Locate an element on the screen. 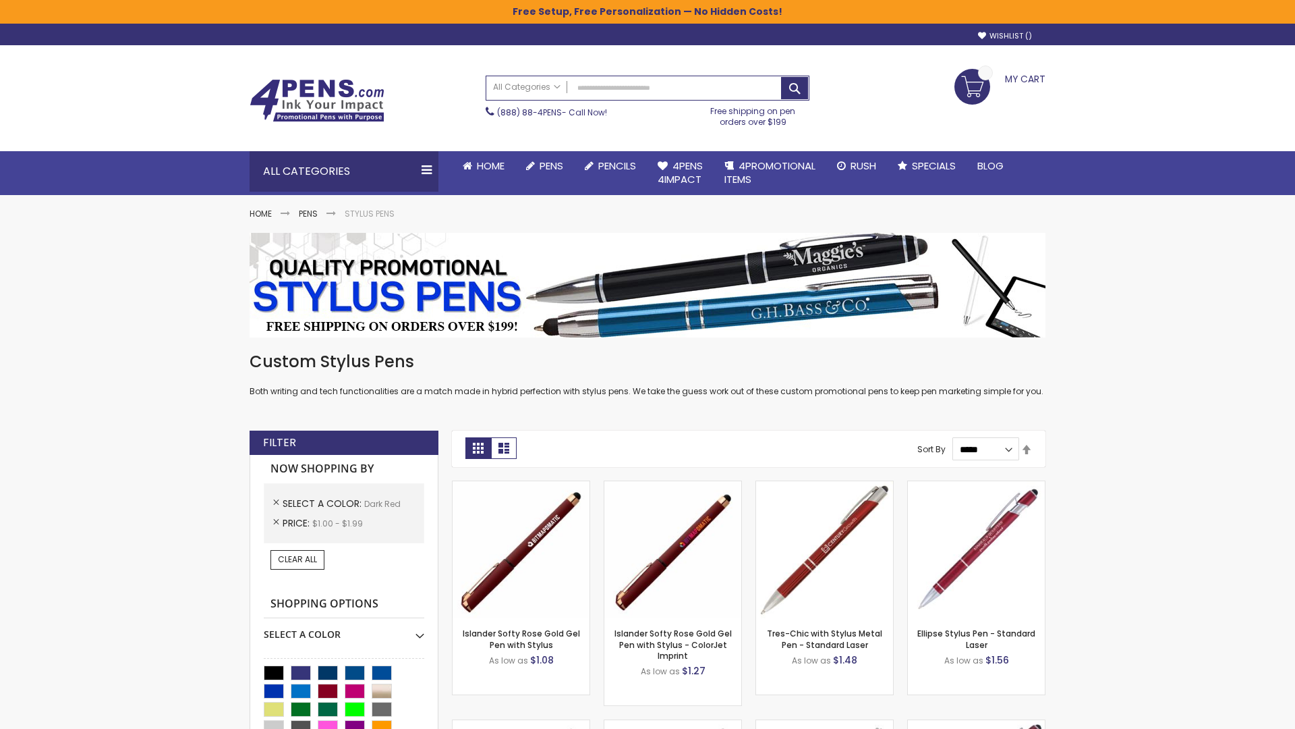 The image size is (1295, 729). a: Ellipse Stylus Pen - Standard Laser-Dark Red is located at coordinates (976, 486).